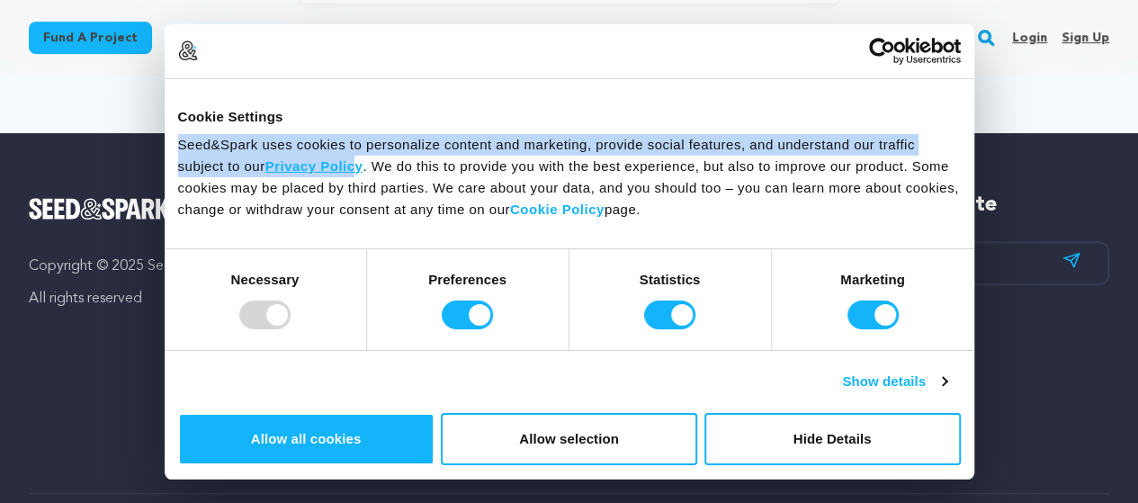 Image resolution: width=1138 pixels, height=503 pixels. I want to click on button: Hide Details, so click(832, 439).